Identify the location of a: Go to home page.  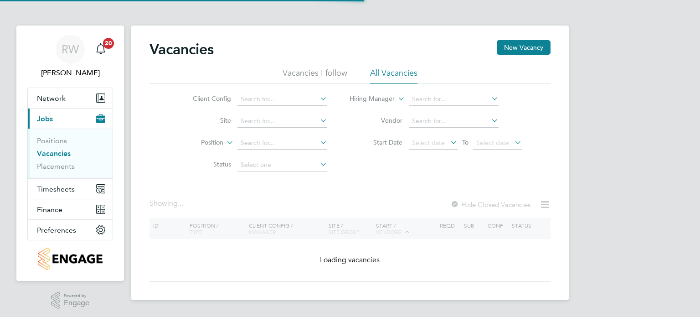
(70, 259).